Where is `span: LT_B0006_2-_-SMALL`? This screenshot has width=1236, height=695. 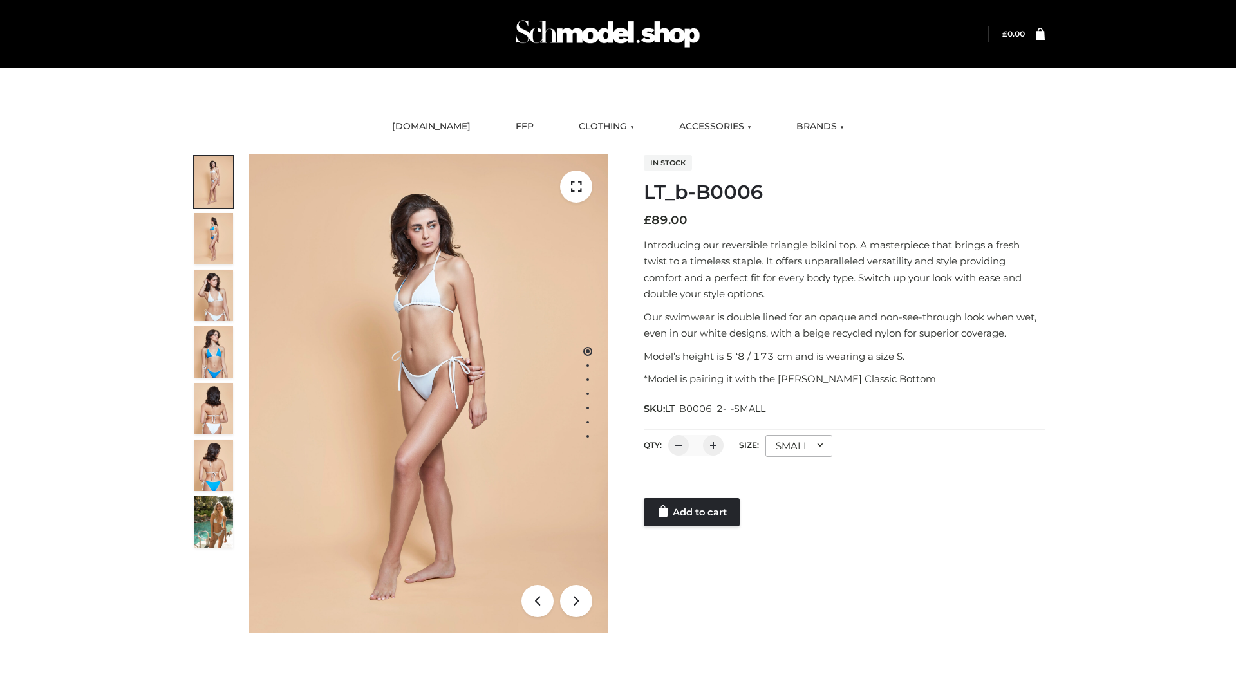 span: LT_B0006_2-_-SMALL is located at coordinates (715, 409).